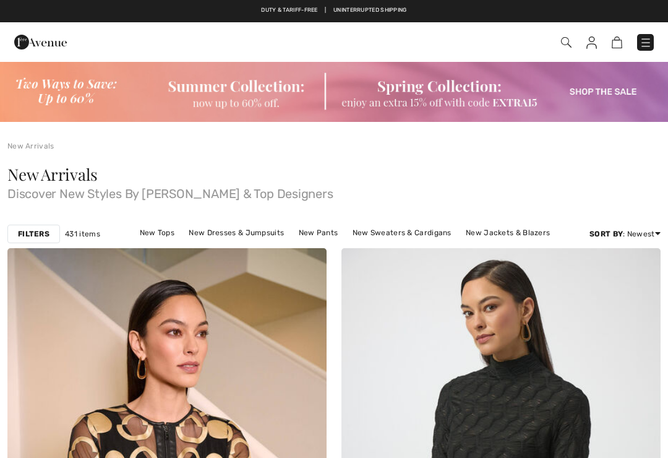 The width and height of the screenshot is (668, 458). I want to click on img: My Info, so click(592, 43).